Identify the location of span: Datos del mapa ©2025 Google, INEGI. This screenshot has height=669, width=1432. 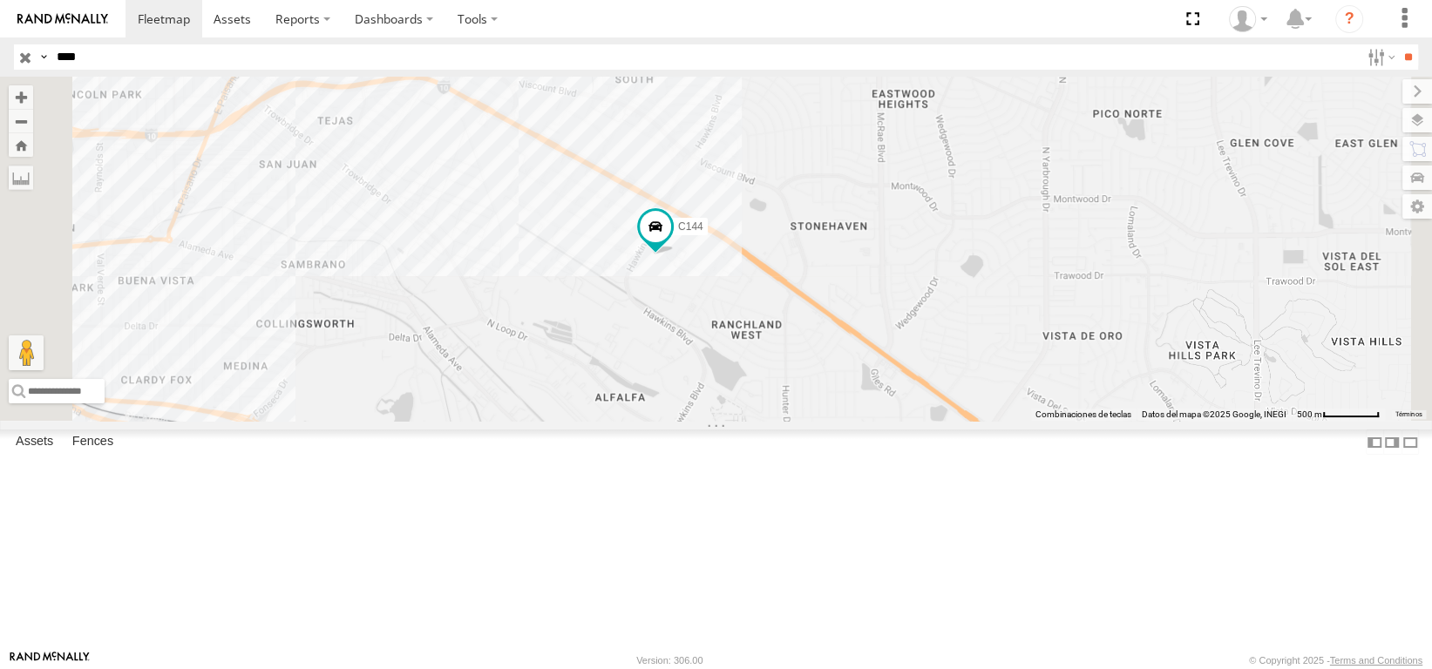
(1214, 414).